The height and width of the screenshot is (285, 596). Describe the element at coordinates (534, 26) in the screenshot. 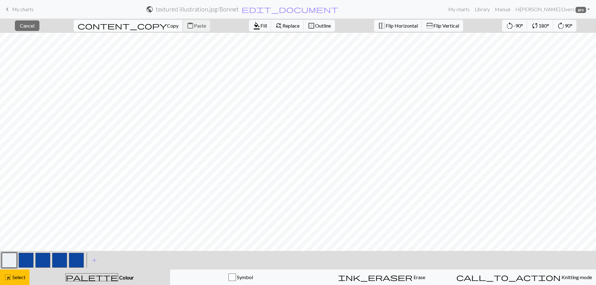

I see `span: sync` at that location.